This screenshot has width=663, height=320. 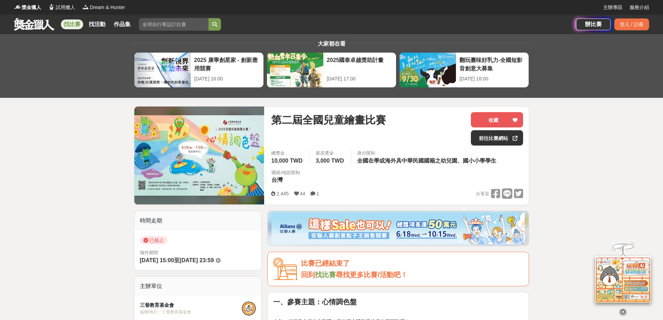 What do you see at coordinates (286, 173) in the screenshot?
I see `div: 國籍/地區限制` at bounding box center [286, 173].